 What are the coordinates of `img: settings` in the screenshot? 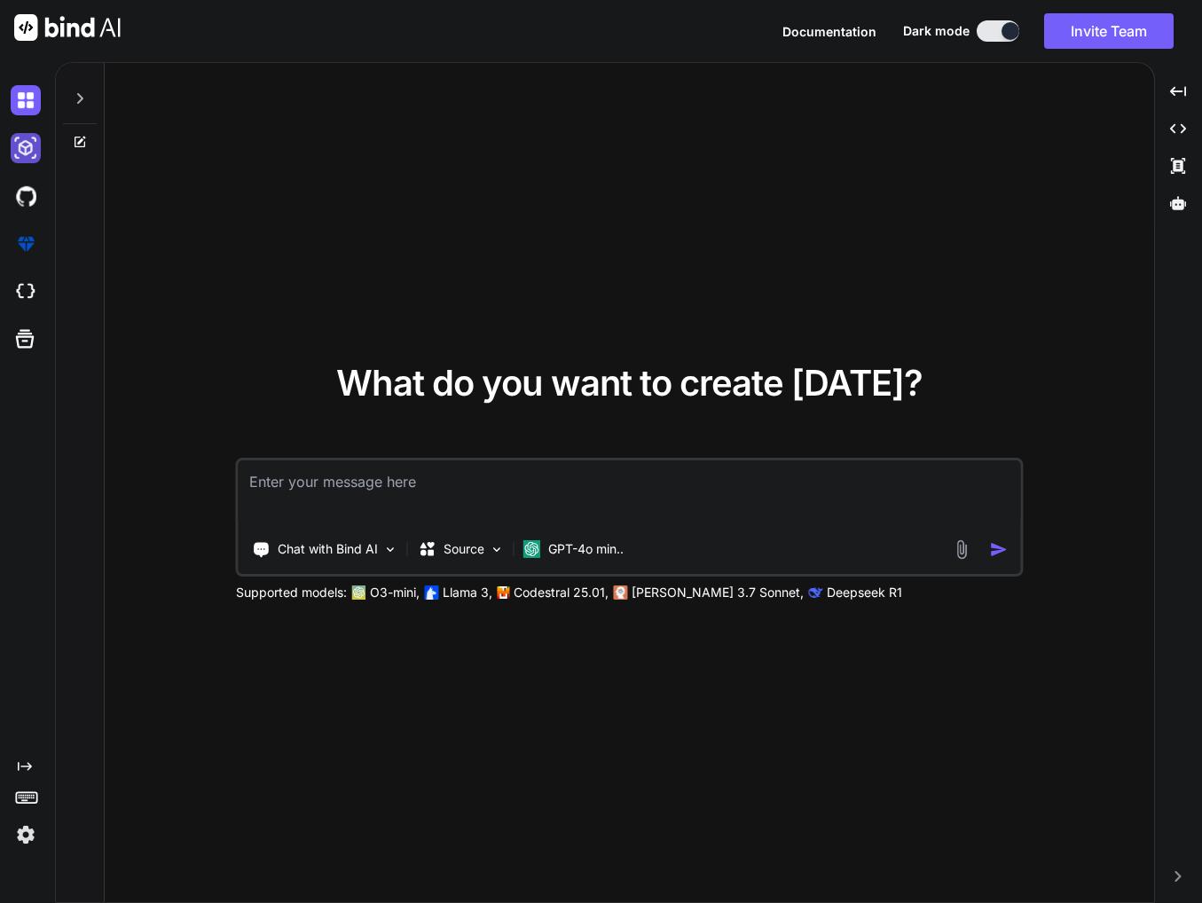 It's located at (26, 835).